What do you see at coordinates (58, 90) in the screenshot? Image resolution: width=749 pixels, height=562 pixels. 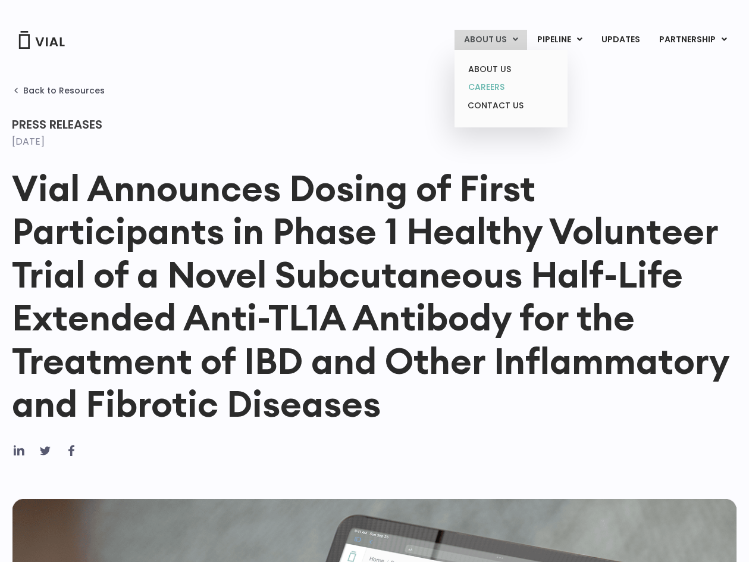 I see `a: Back to Resources` at bounding box center [58, 90].